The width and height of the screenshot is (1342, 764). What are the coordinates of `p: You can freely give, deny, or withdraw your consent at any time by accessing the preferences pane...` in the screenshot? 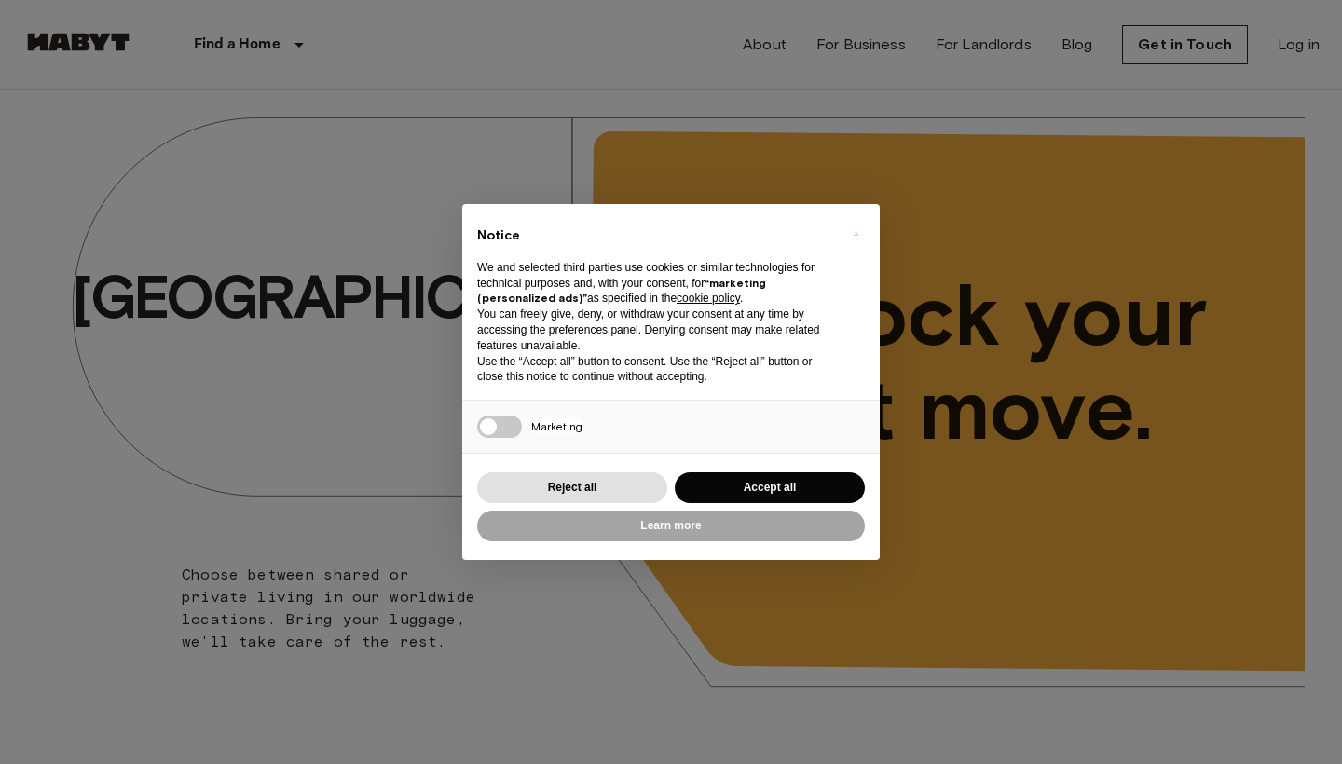 It's located at (656, 330).